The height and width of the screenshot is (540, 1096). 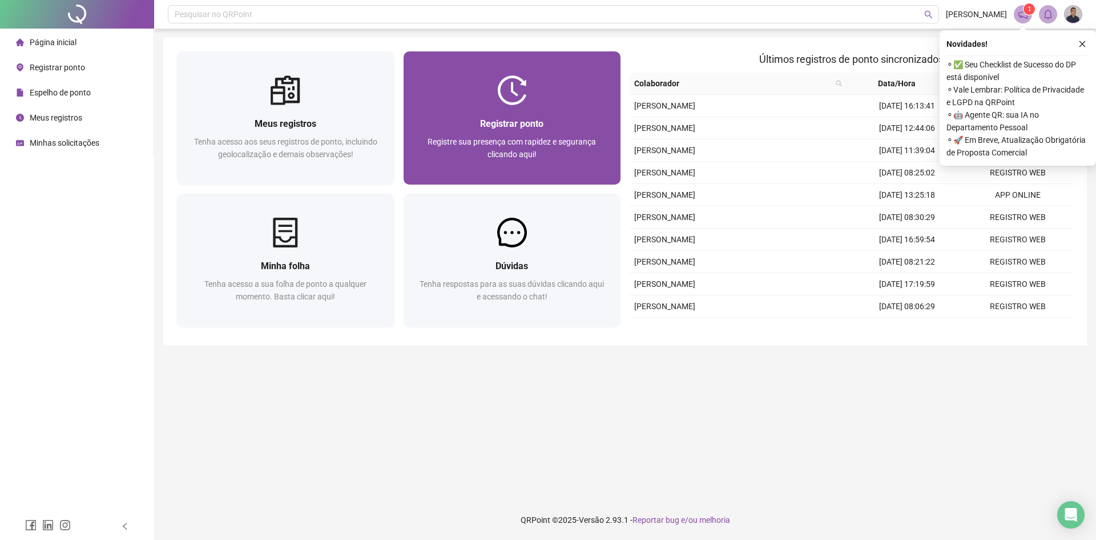 What do you see at coordinates (20, 42) in the screenshot?
I see `span: home` at bounding box center [20, 42].